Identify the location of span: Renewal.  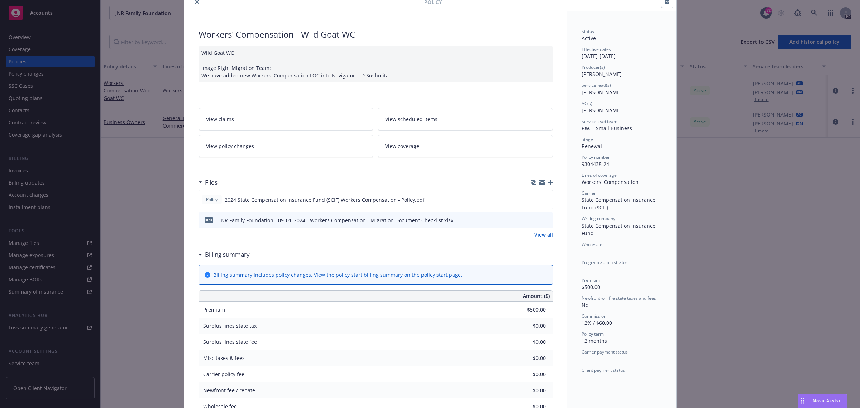
(592, 146).